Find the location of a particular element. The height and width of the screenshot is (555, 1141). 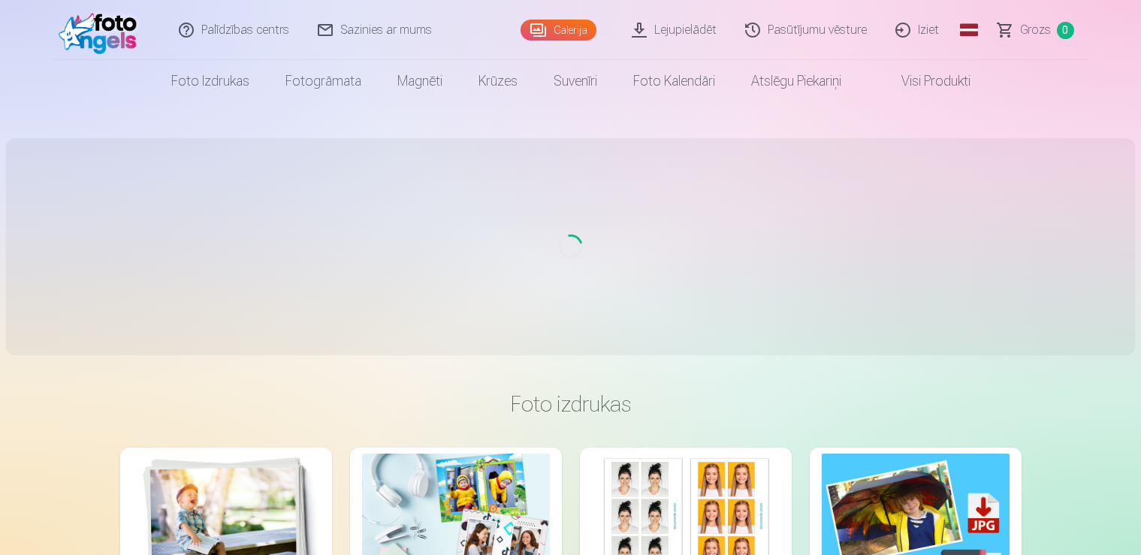

a: Magnēti is located at coordinates (420, 81).